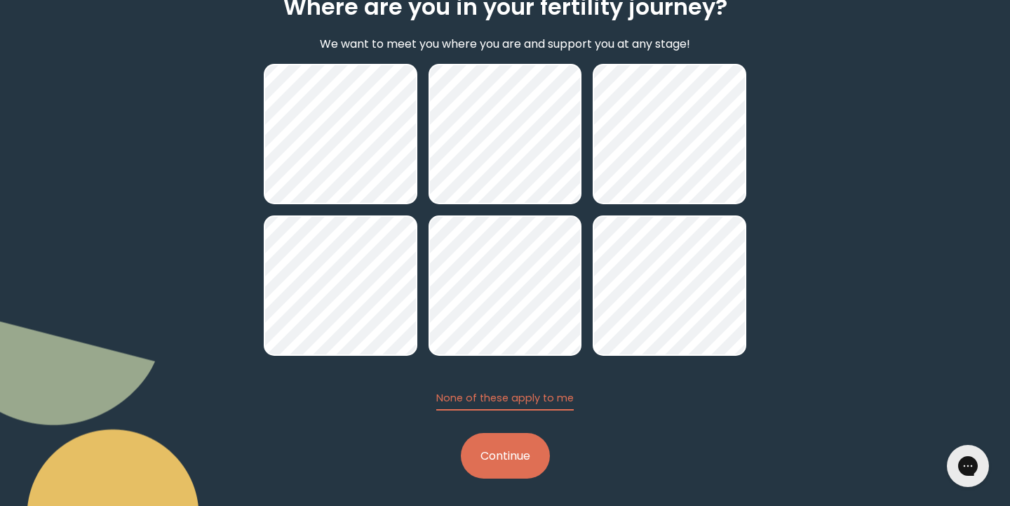 The image size is (1010, 506). I want to click on p: We want to meet you where you are and support you at any stage!, so click(505, 43).